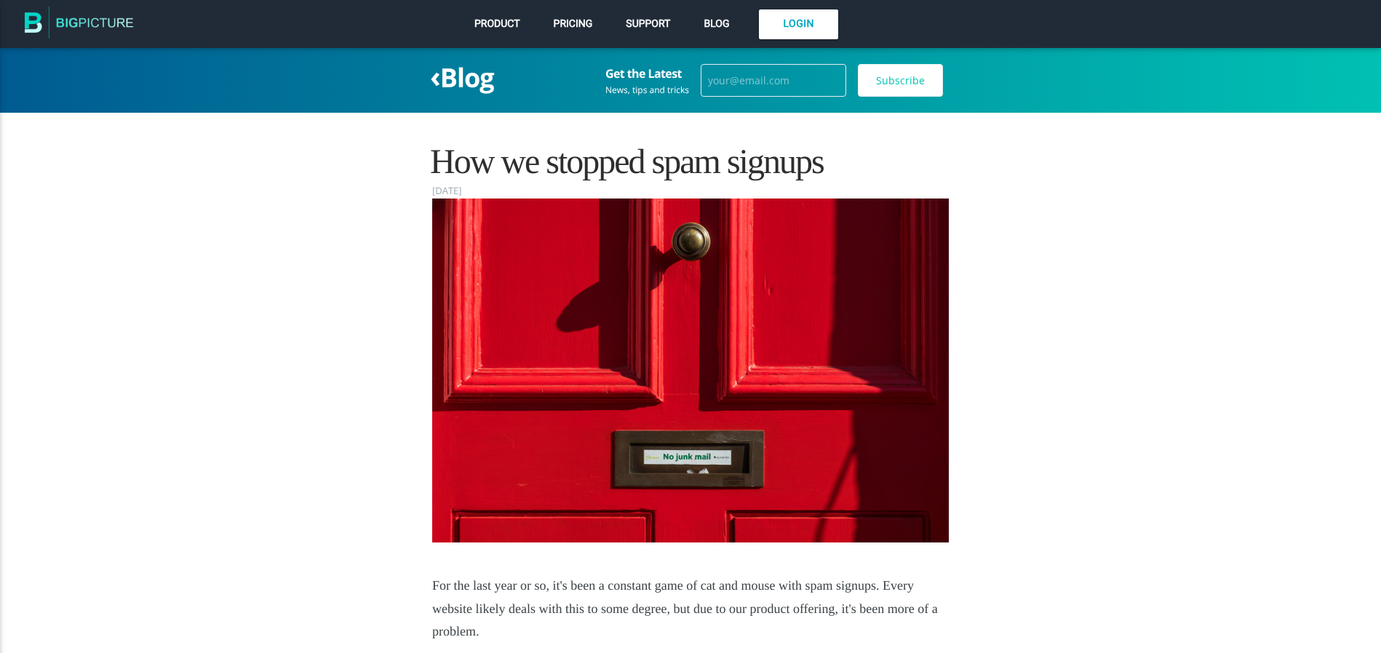 This screenshot has height=653, width=1381. Describe the element at coordinates (79, 24) in the screenshot. I see `img: The BigPicture.io Blog` at that location.